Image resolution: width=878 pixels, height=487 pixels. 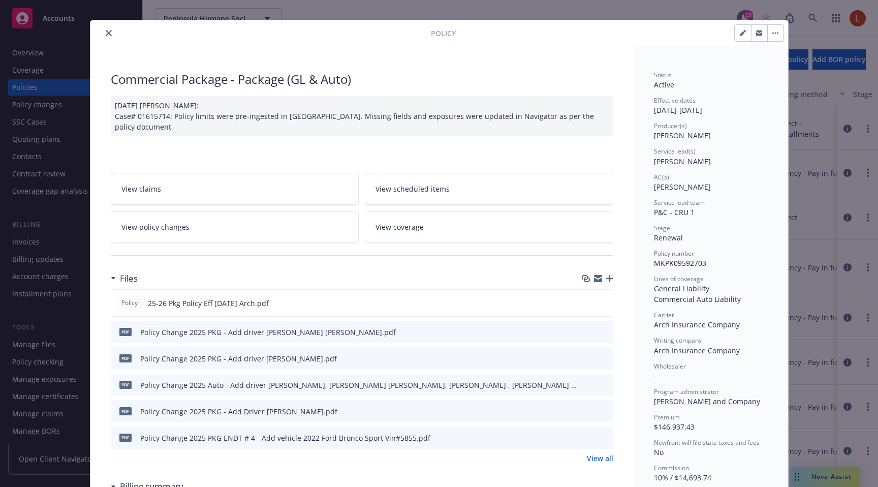 I want to click on span: Stage, so click(x=662, y=228).